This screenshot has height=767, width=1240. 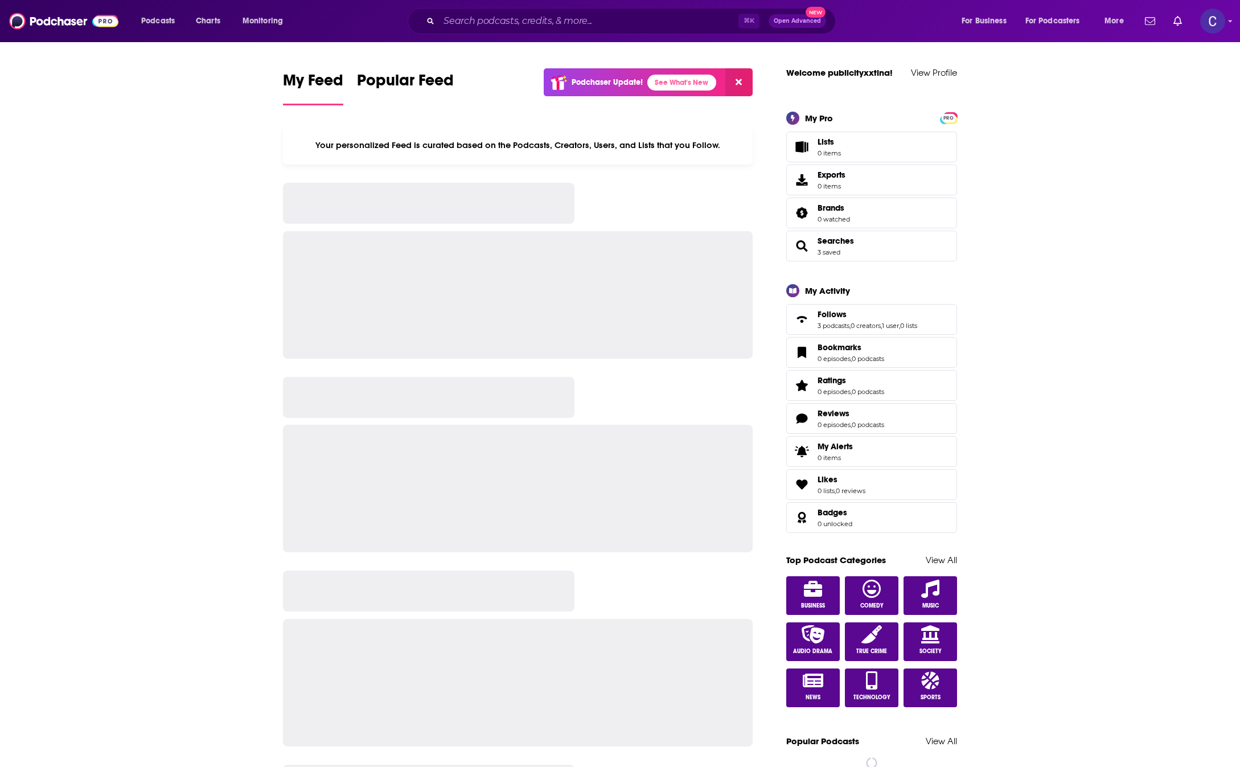 What do you see at coordinates (850, 413) in the screenshot?
I see `a: Reviews` at bounding box center [850, 413].